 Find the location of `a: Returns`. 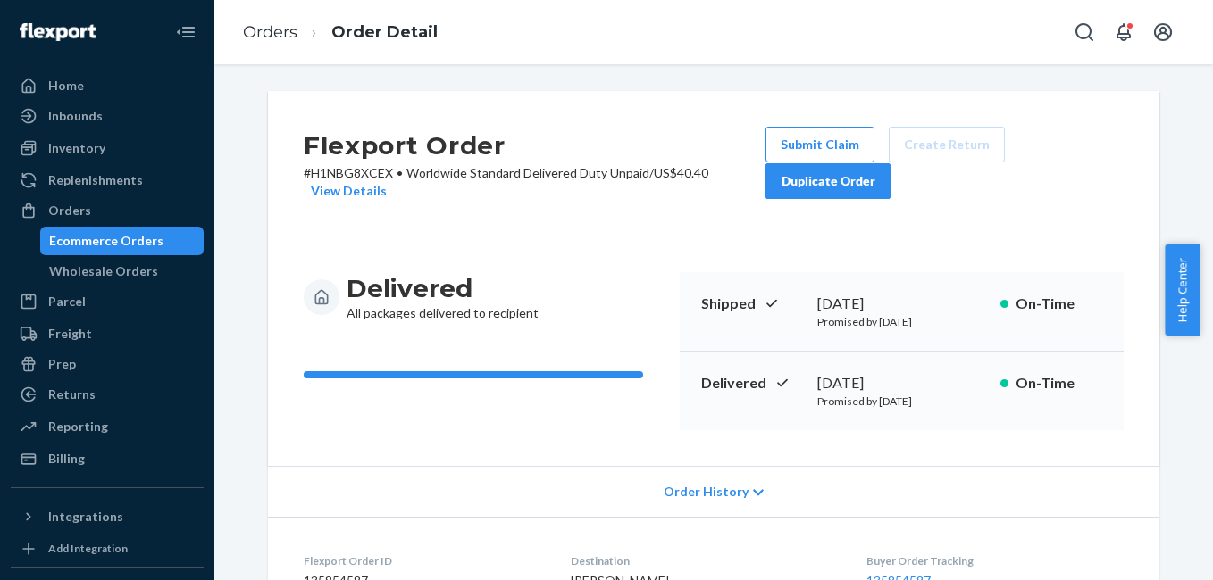

a: Returns is located at coordinates (107, 395).